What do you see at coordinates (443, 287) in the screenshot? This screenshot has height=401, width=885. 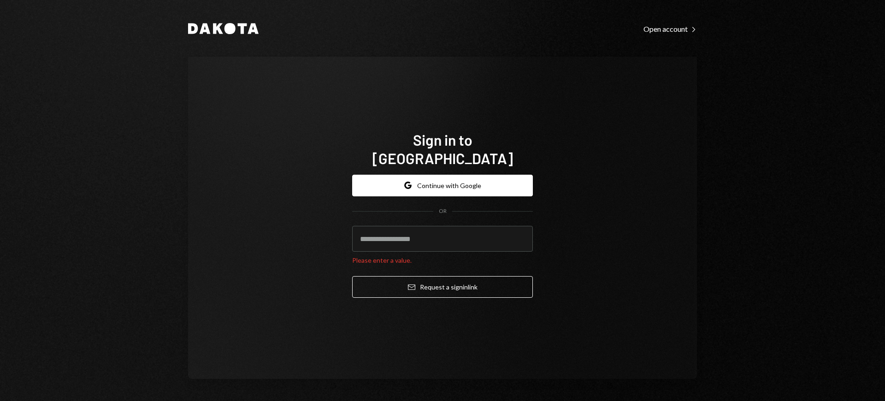 I see `button: Request a signinlink` at bounding box center [443, 287].